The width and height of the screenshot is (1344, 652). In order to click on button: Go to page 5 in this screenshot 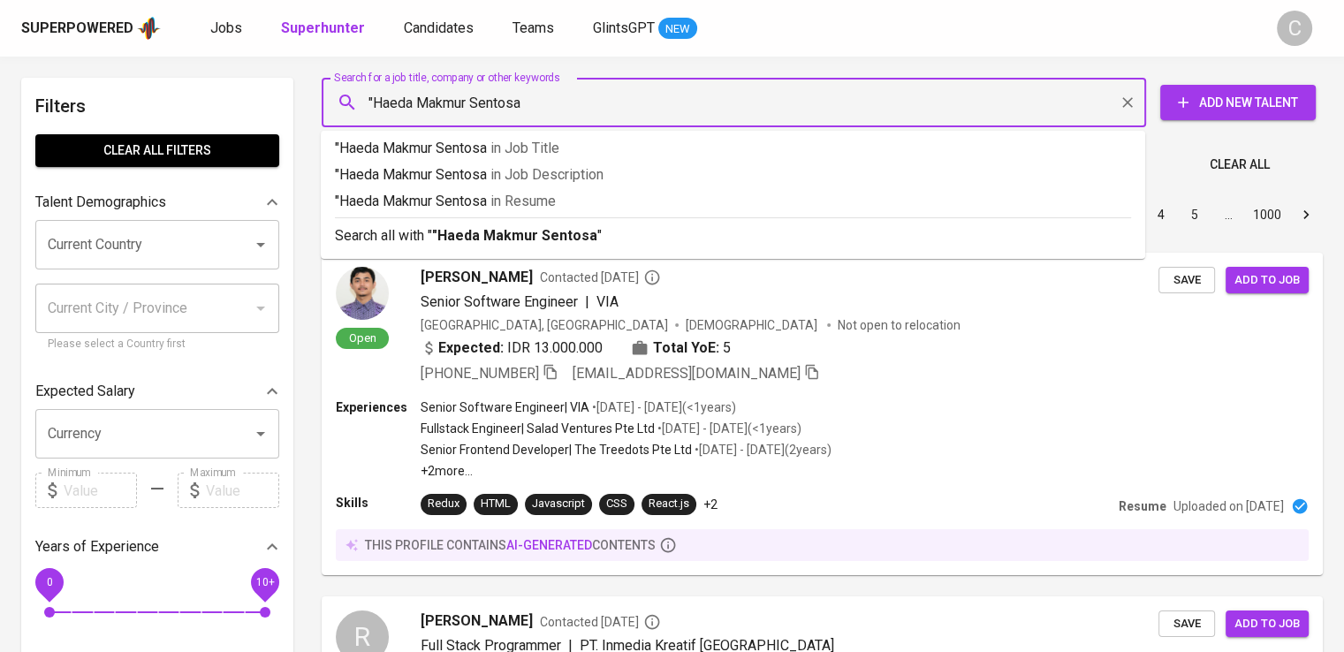, I will do `click(1195, 215)`.